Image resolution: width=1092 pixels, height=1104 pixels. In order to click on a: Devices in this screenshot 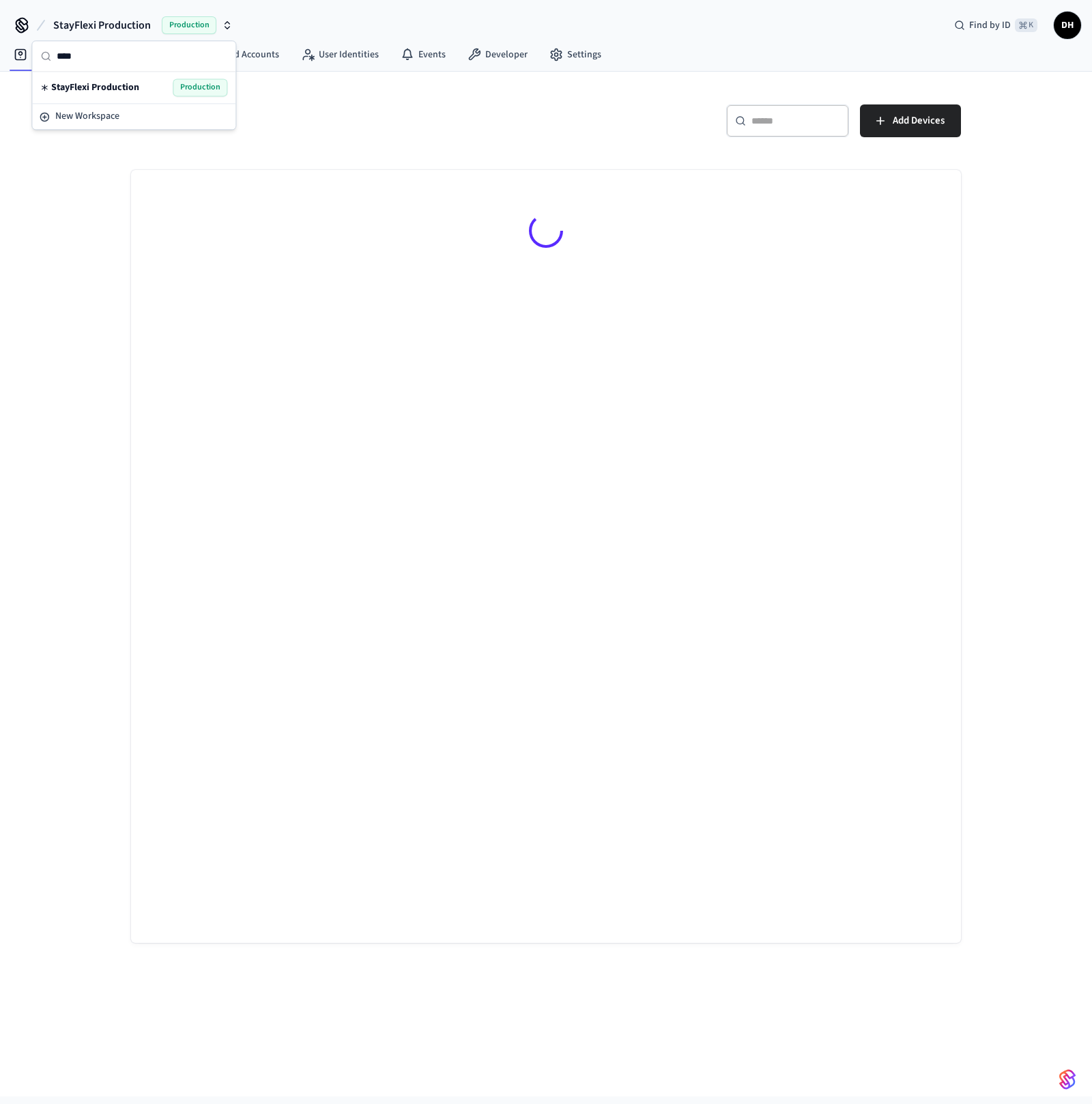, I will do `click(38, 55)`.